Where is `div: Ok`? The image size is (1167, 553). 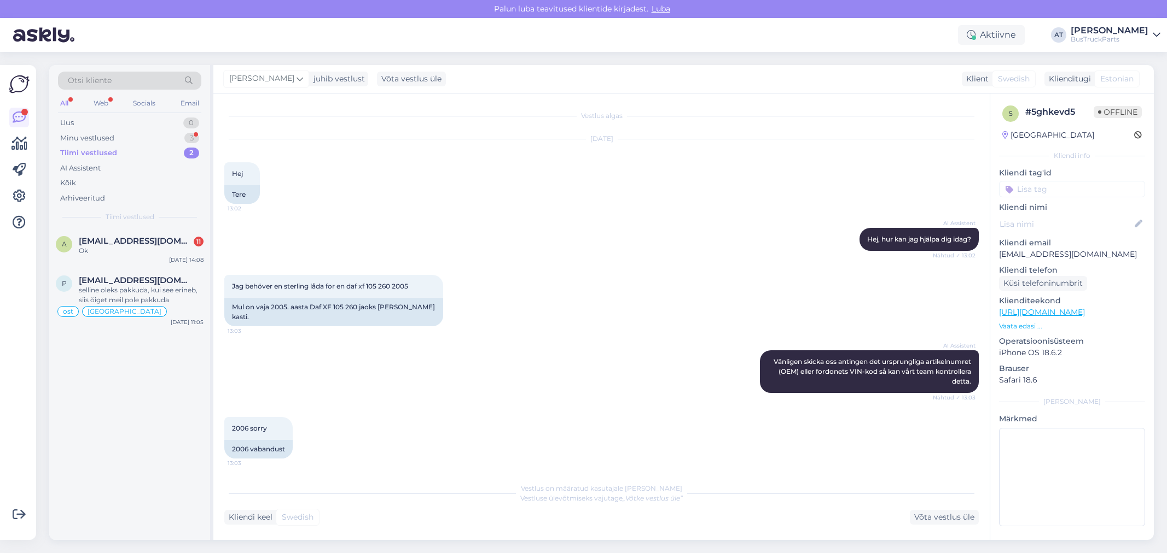 div: Ok is located at coordinates (141, 251).